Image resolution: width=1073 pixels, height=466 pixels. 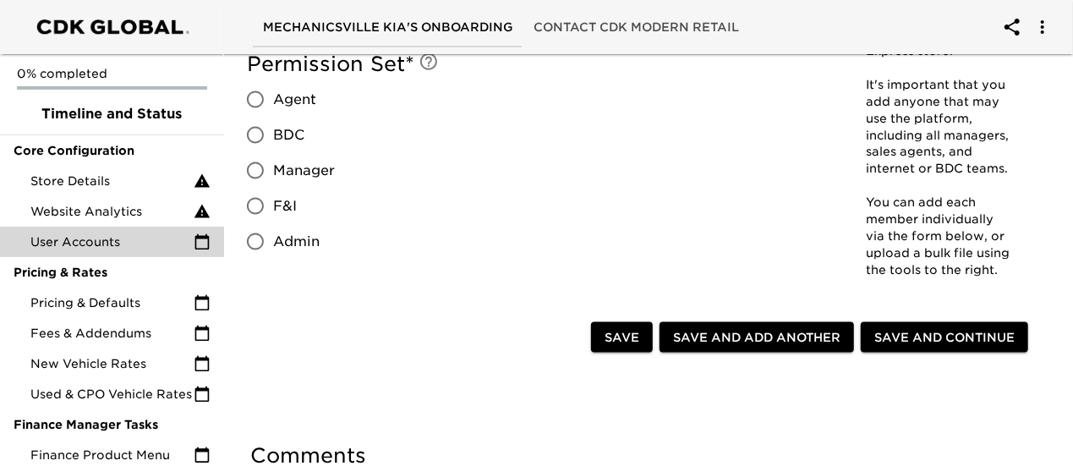 What do you see at coordinates (112, 364) in the screenshot?
I see `span: New Vehicle Rates` at bounding box center [112, 364].